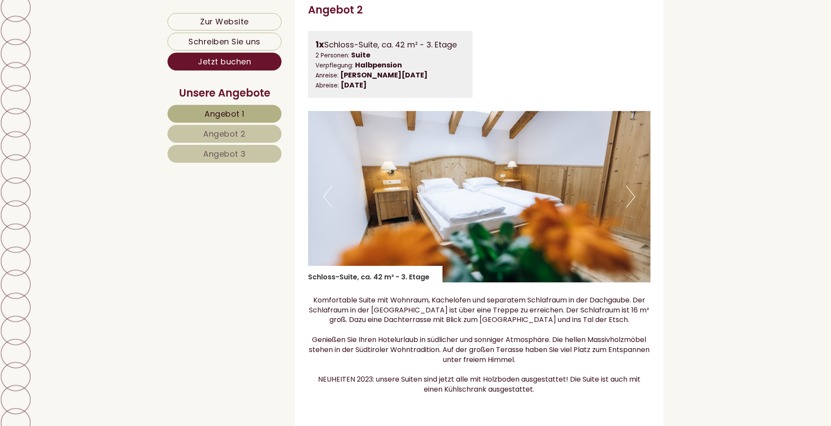 This screenshot has width=831, height=426. What do you see at coordinates (335, 10) in the screenshot?
I see `div: Angebot 2` at bounding box center [335, 10].